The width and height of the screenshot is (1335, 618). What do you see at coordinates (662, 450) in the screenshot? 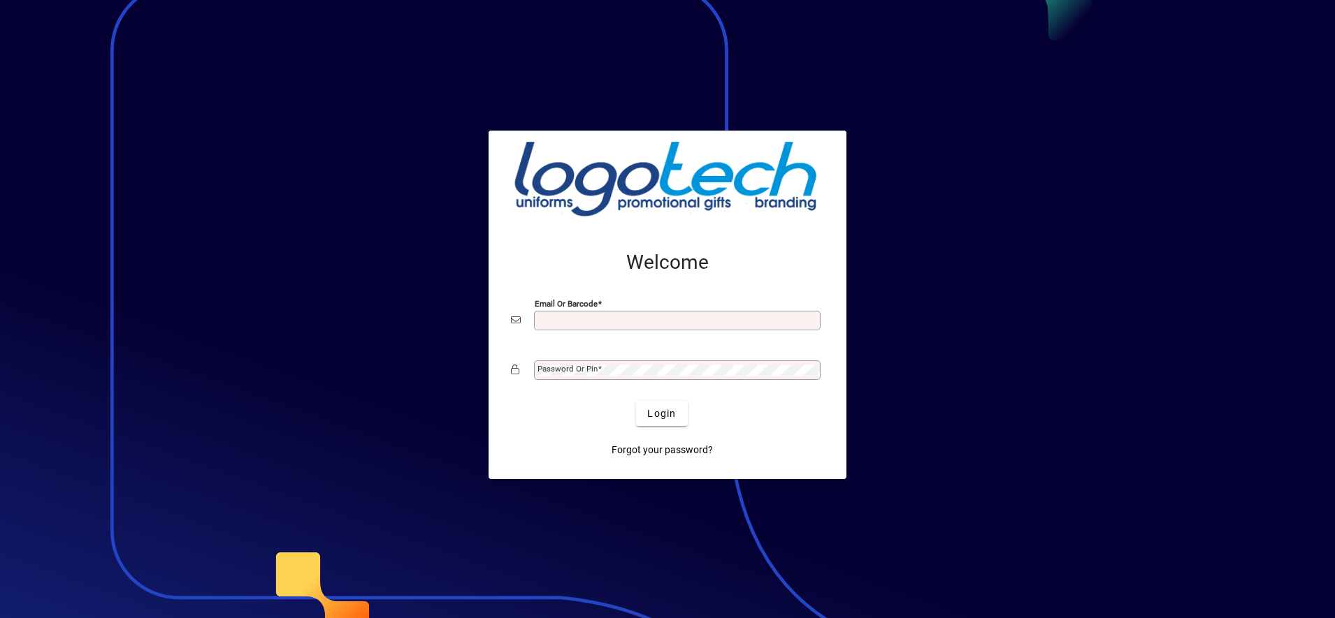
I see `a: Forgot your password?` at bounding box center [662, 450].